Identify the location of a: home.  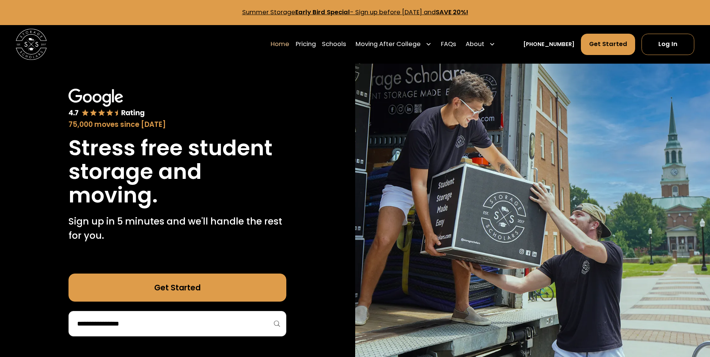
(31, 44).